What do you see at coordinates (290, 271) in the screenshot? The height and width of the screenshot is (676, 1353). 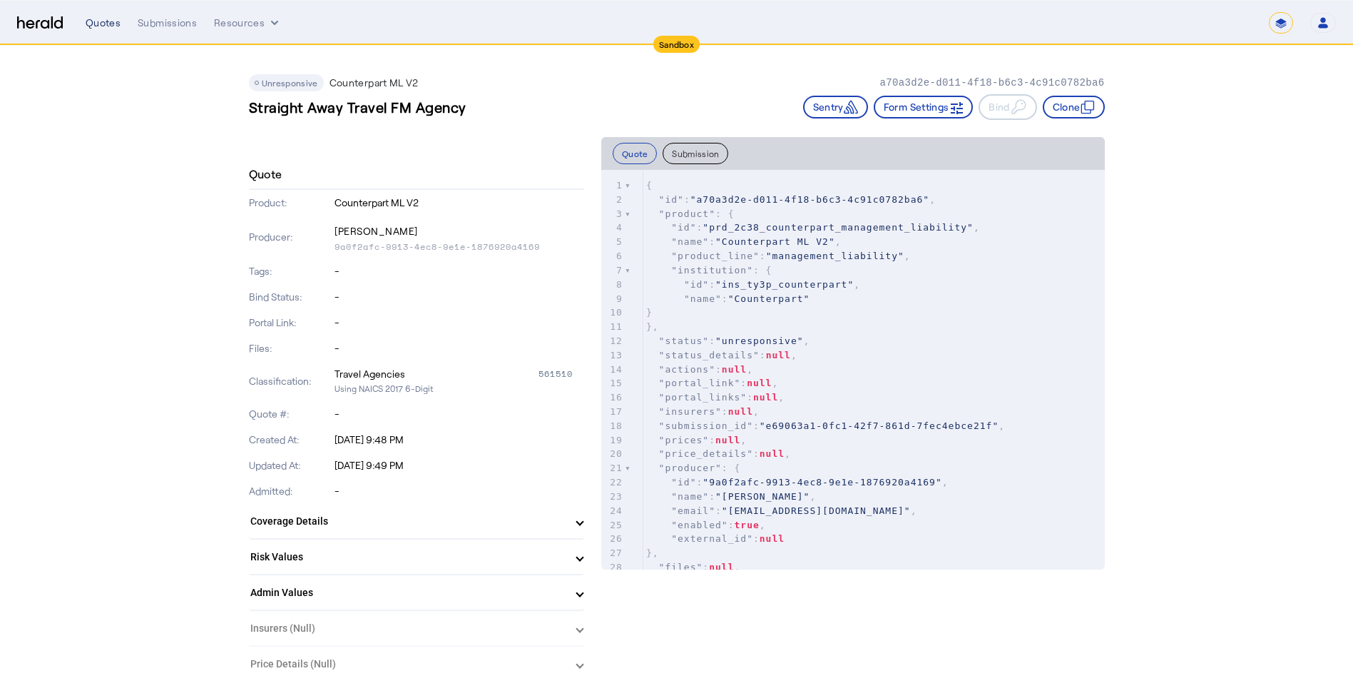 I see `p: Tags:` at bounding box center [290, 271].